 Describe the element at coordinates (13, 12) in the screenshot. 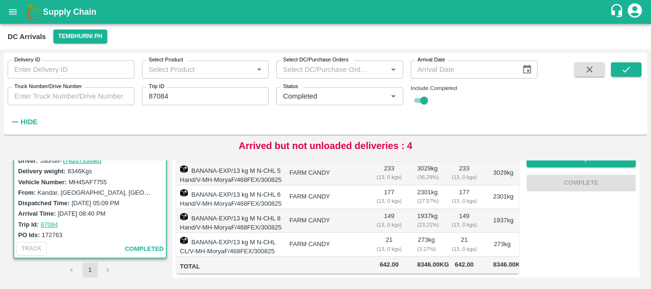

I see `button: open drawer` at that location.